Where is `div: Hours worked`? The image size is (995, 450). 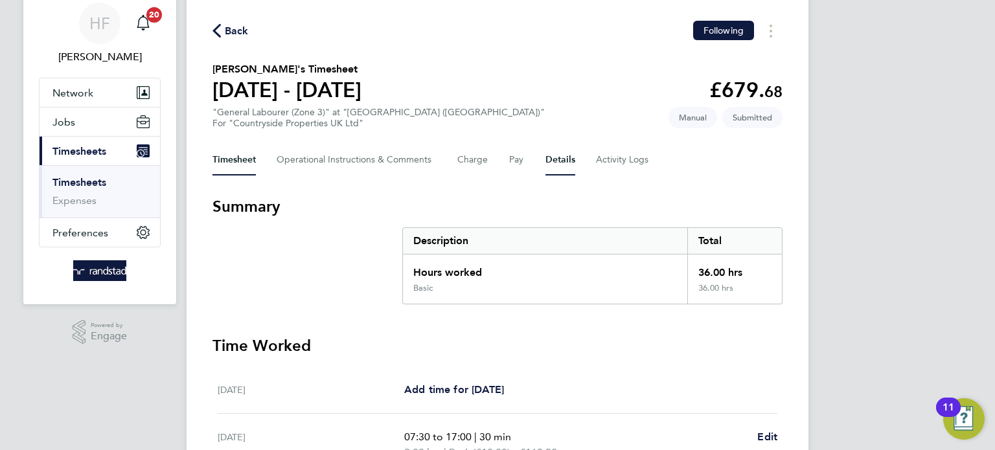 div: Hours worked is located at coordinates (545, 269).